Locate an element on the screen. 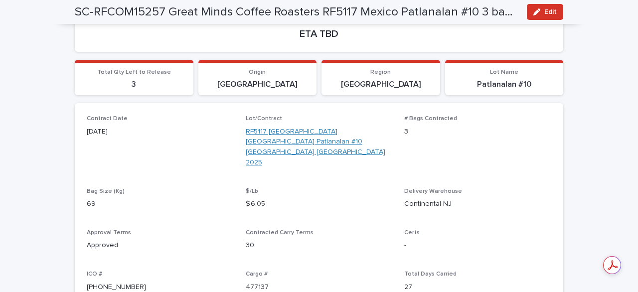 This screenshot has width=638, height=292. span: Total Days Carried is located at coordinates (430, 274).